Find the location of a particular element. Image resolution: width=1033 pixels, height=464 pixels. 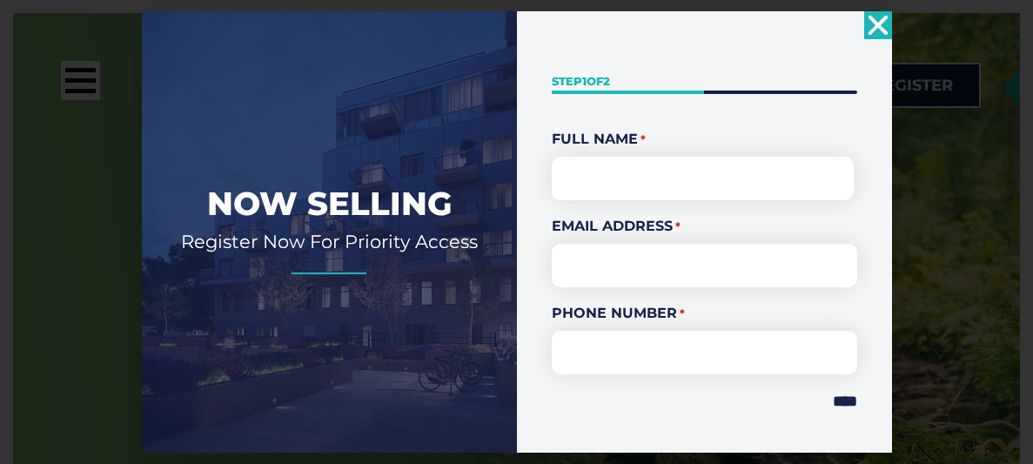

label: Email Address is located at coordinates (704, 226).